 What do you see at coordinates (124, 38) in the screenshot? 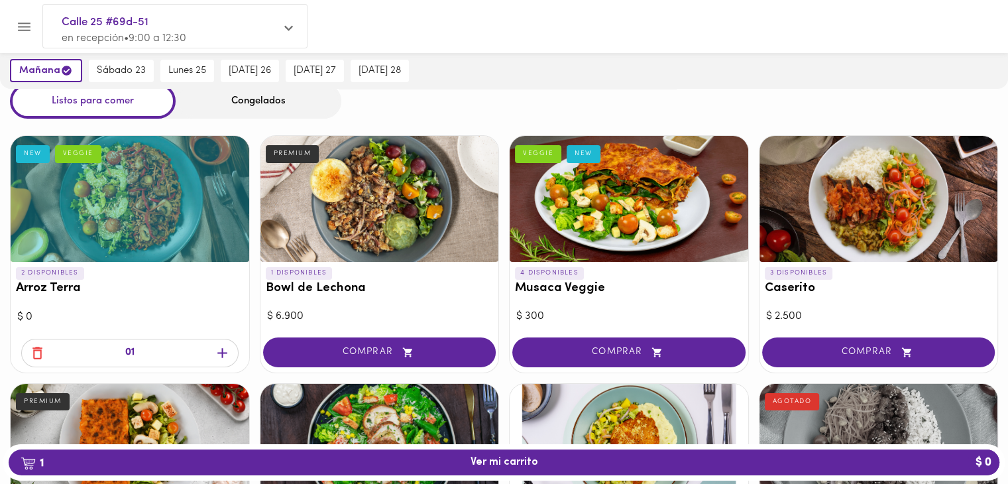
I see `span: en recepción • 9:00 a 12:30` at bounding box center [124, 38].